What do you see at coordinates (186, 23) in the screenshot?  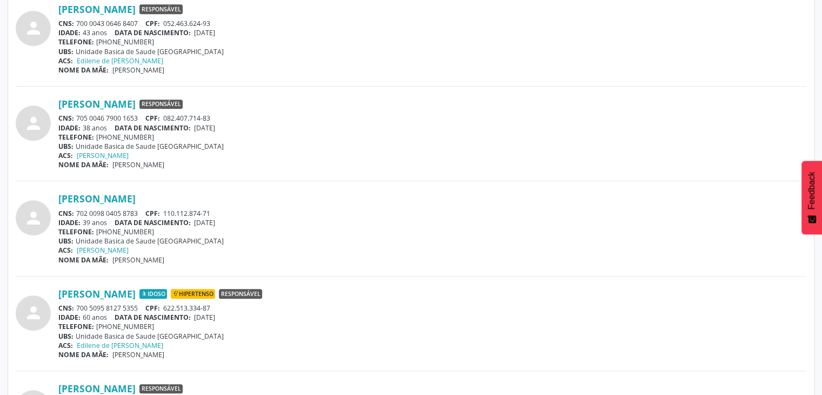 I see `span: 052.463.624-93` at bounding box center [186, 23].